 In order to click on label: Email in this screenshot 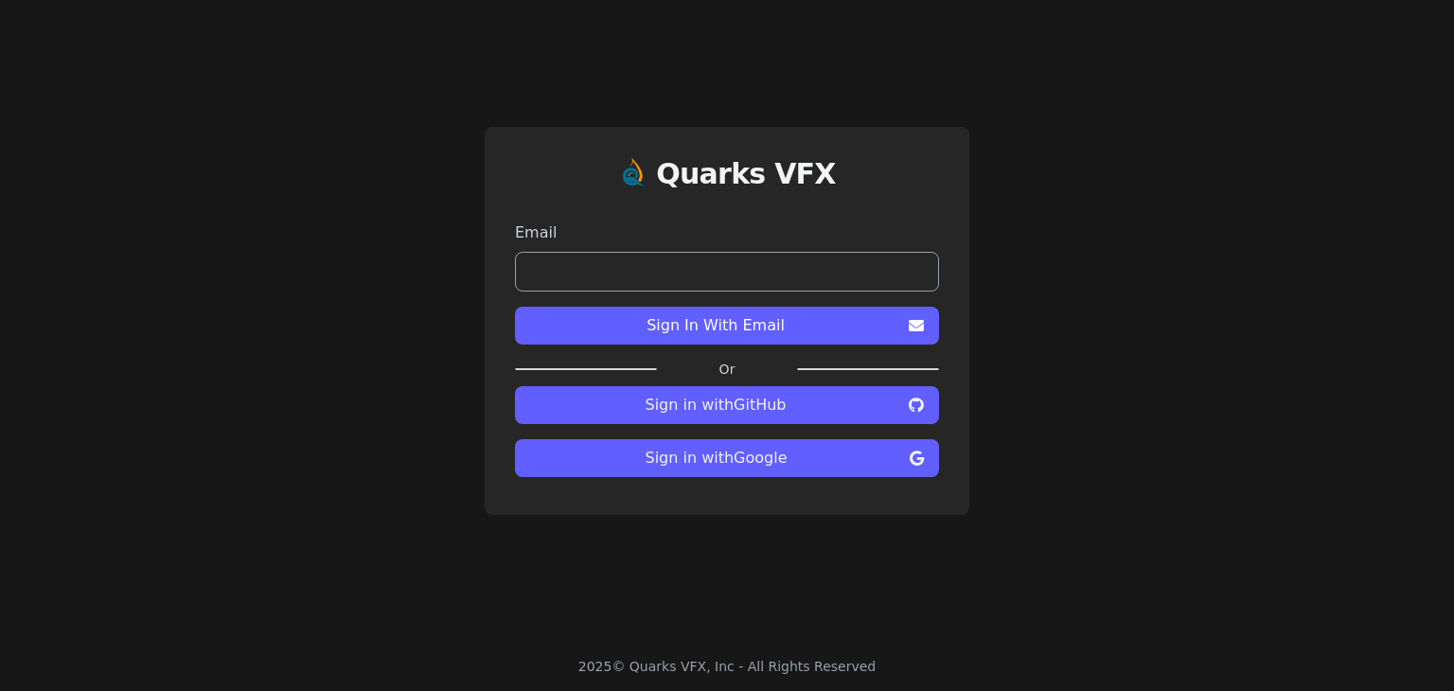, I will do `click(727, 233)`.